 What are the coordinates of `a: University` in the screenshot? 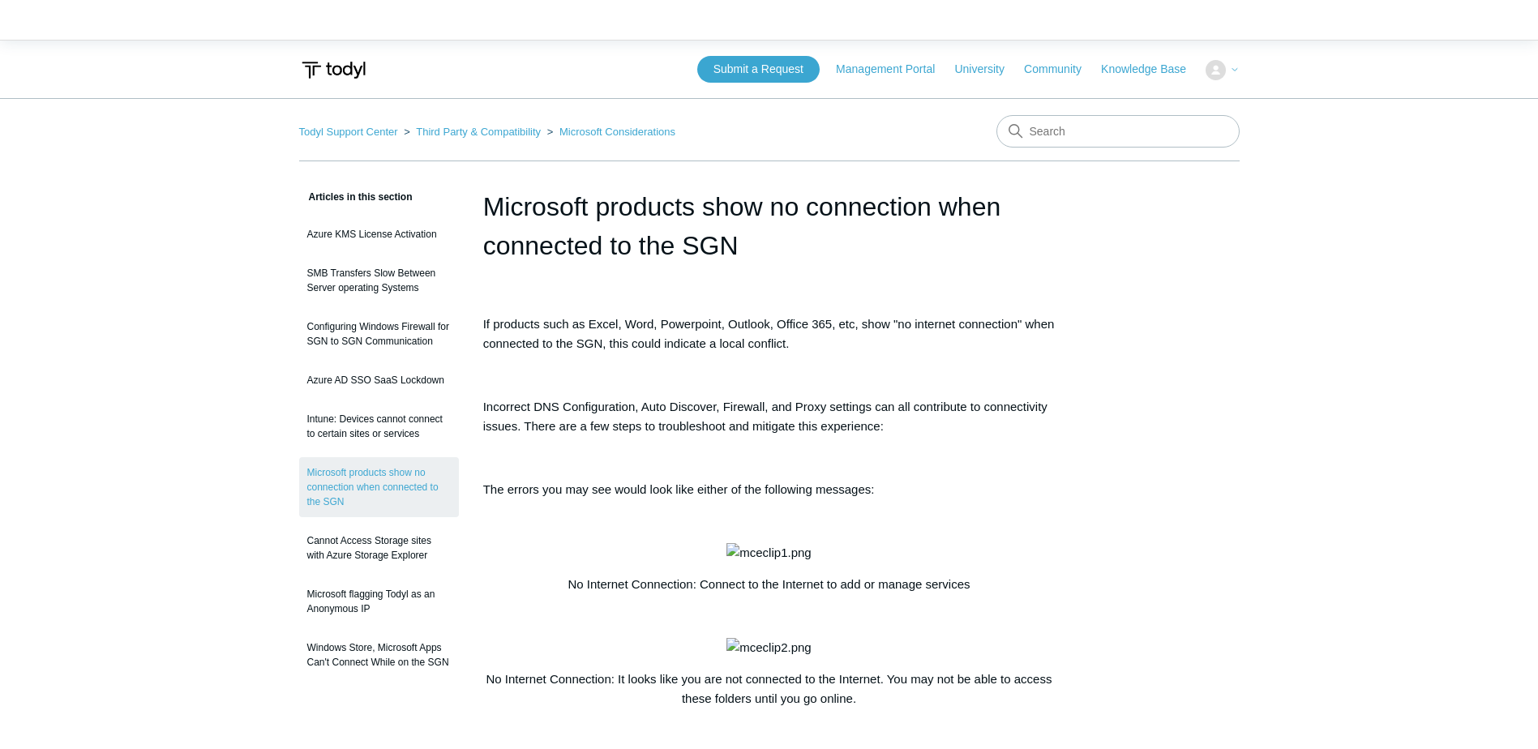 It's located at (987, 69).